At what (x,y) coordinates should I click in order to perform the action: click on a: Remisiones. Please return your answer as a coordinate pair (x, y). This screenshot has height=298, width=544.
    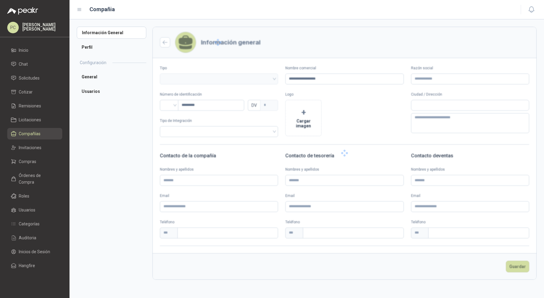
    Looking at the image, I should click on (35, 106).